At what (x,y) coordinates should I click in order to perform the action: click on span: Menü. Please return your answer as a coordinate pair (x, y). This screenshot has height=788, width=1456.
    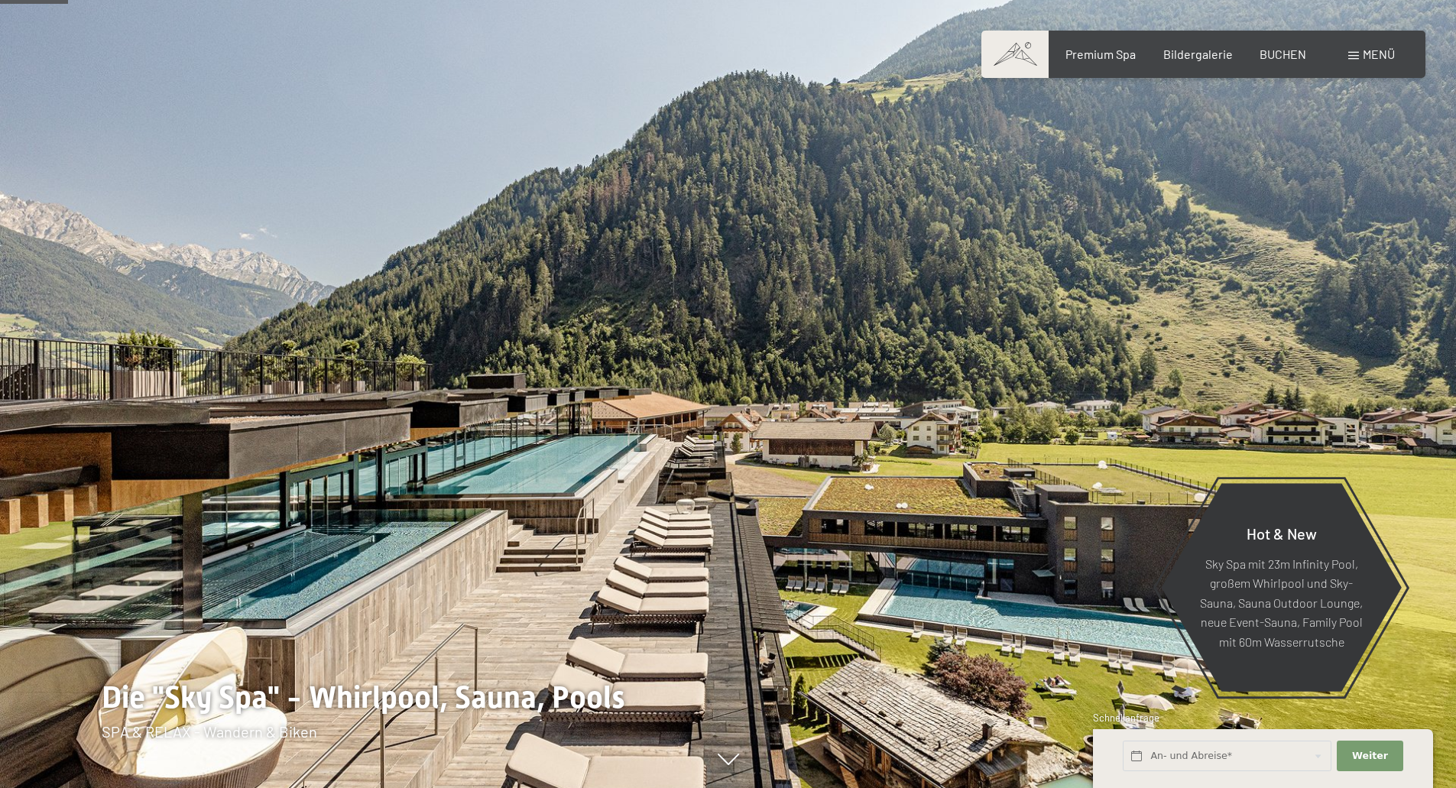
    Looking at the image, I should click on (1379, 54).